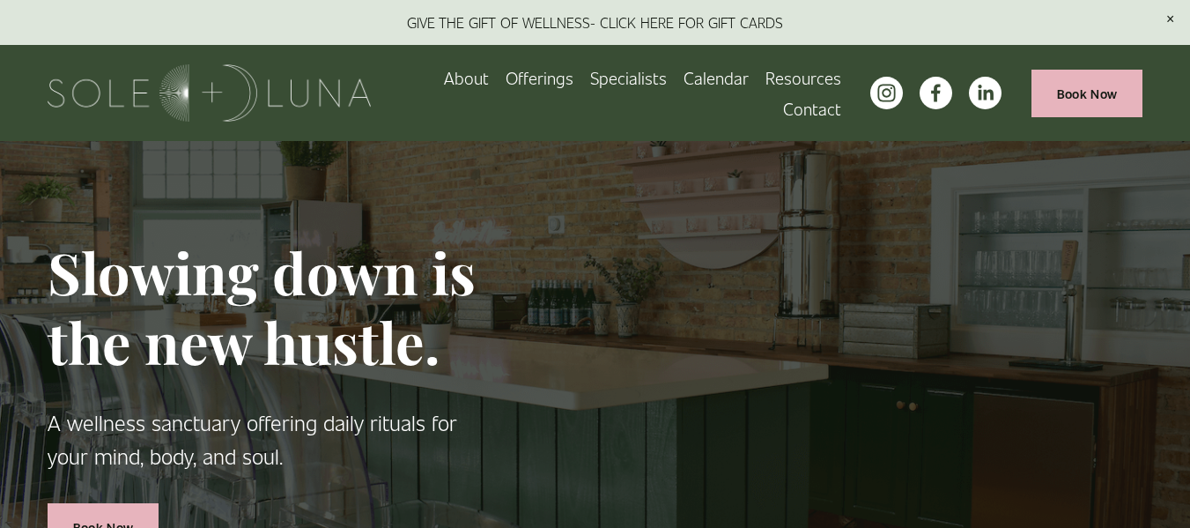  I want to click on a: Specialists, so click(628, 78).